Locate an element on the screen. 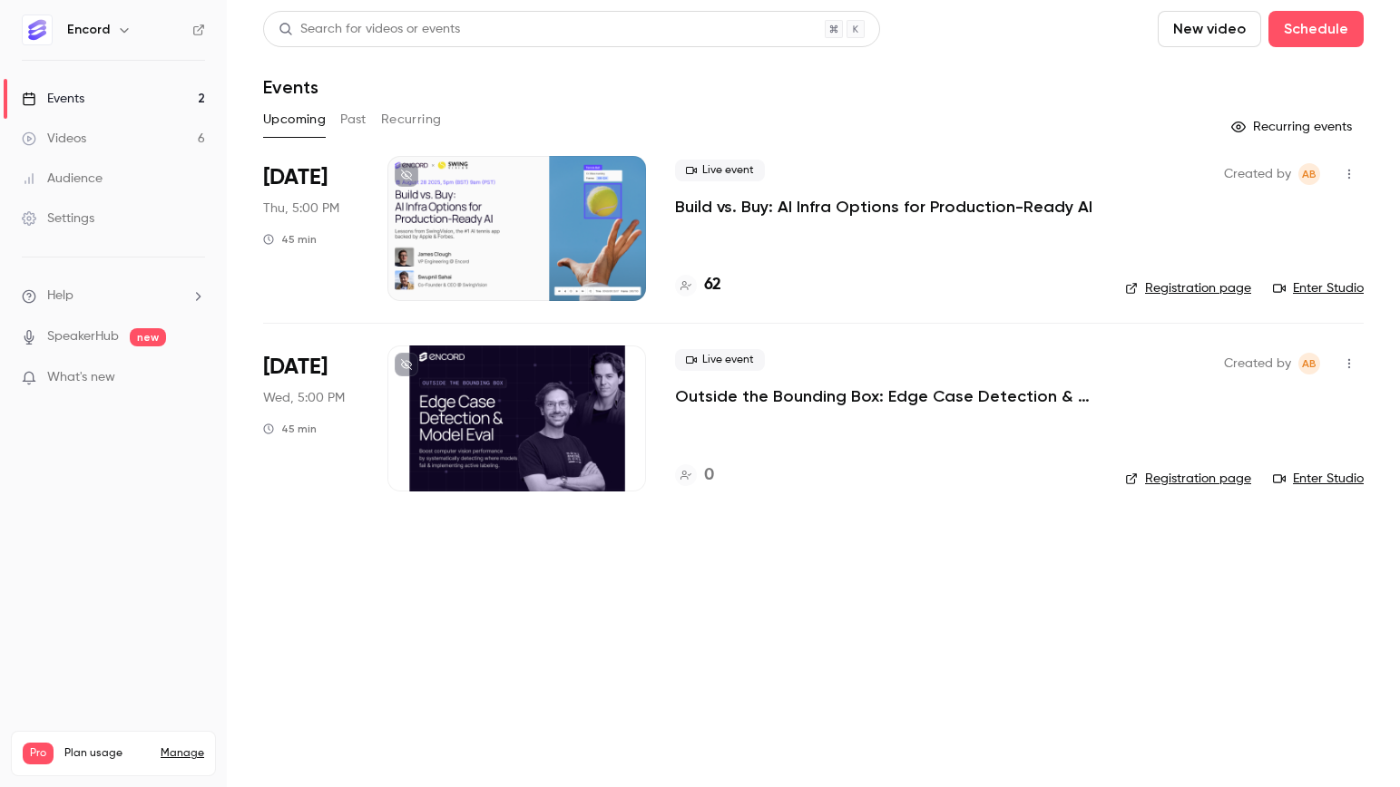  div: Videos is located at coordinates (54, 139).